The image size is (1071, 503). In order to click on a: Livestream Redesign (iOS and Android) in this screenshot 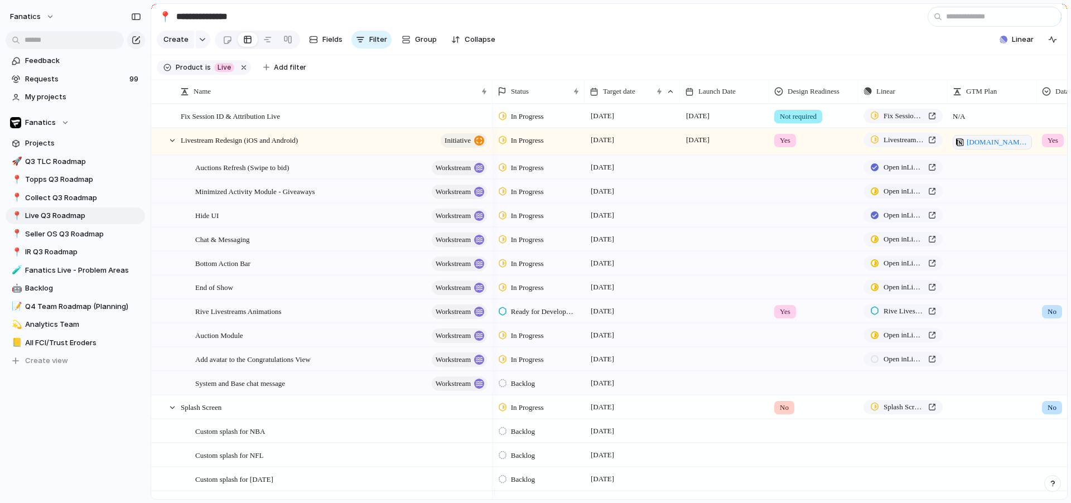, I will do `click(903, 140)`.